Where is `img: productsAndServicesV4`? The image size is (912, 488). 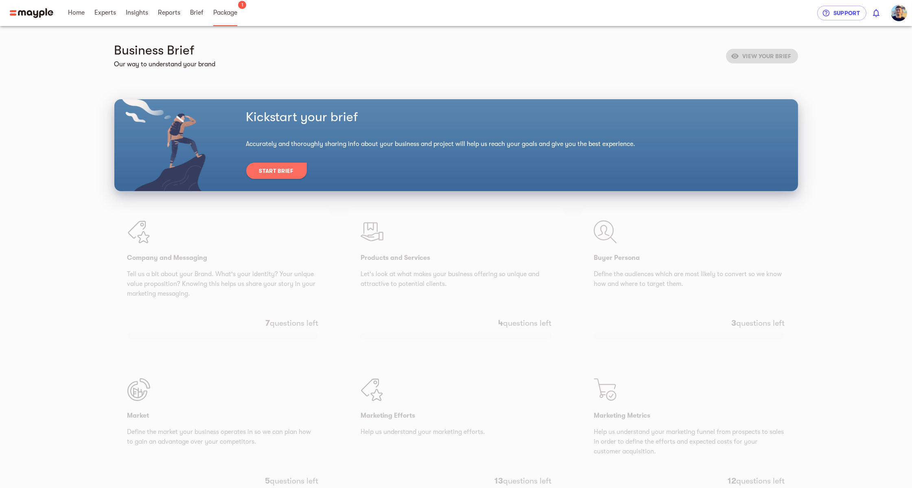
img: productsAndServicesV4 is located at coordinates (372, 232).